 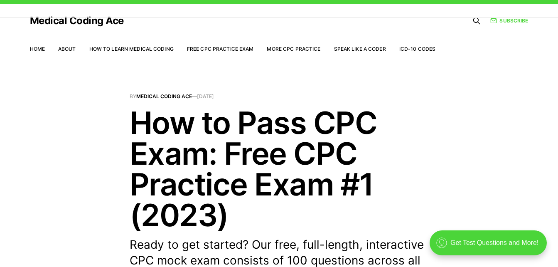 I want to click on a: Subscribe, so click(x=509, y=20).